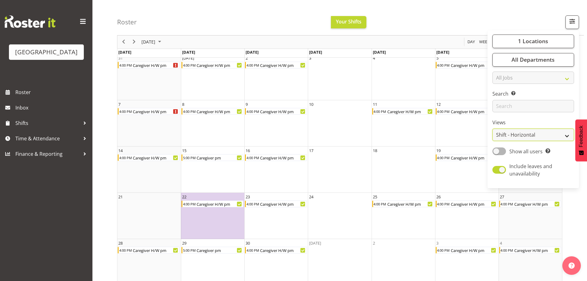 The width and height of the screenshot is (587, 281). What do you see at coordinates (375, 150) in the screenshot?
I see `div: 18` at bounding box center [375, 150].